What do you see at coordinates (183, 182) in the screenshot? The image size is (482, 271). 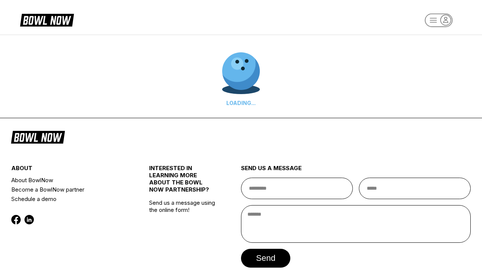 I see `div: INTERESTED IN LEARNING MORE ABOUT THE BOWL NOW PARTNERSHIP?` at bounding box center [183, 182].